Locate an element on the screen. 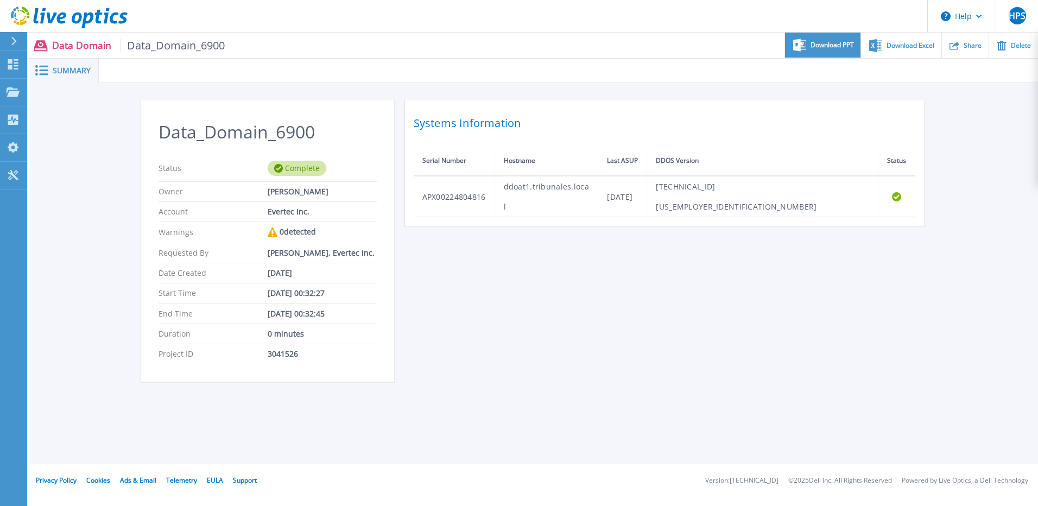  span: Share is located at coordinates (973, 46).